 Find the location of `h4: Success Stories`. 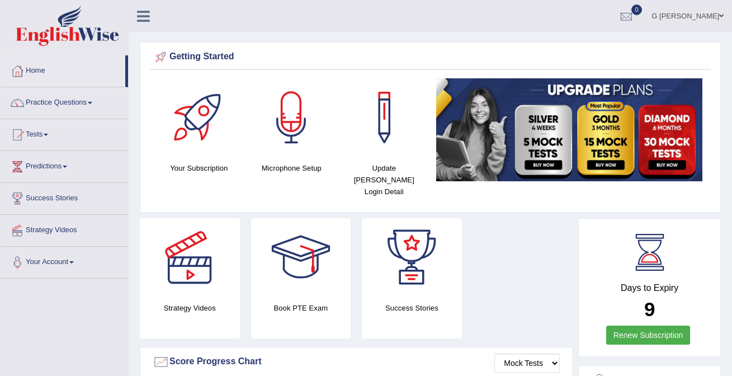

h4: Success Stories is located at coordinates (411, 307).